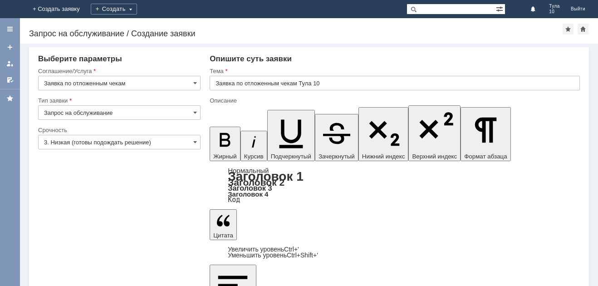 The width and height of the screenshot is (598, 286). Describe the element at coordinates (250, 188) in the screenshot. I see `a: Заголовок 3` at that location.